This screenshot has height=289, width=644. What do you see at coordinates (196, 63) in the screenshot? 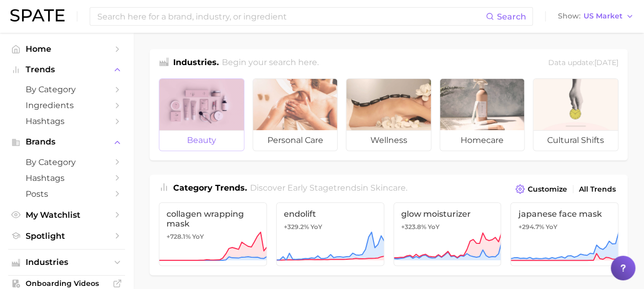
I see `h1: Industries.` at bounding box center [196, 63].